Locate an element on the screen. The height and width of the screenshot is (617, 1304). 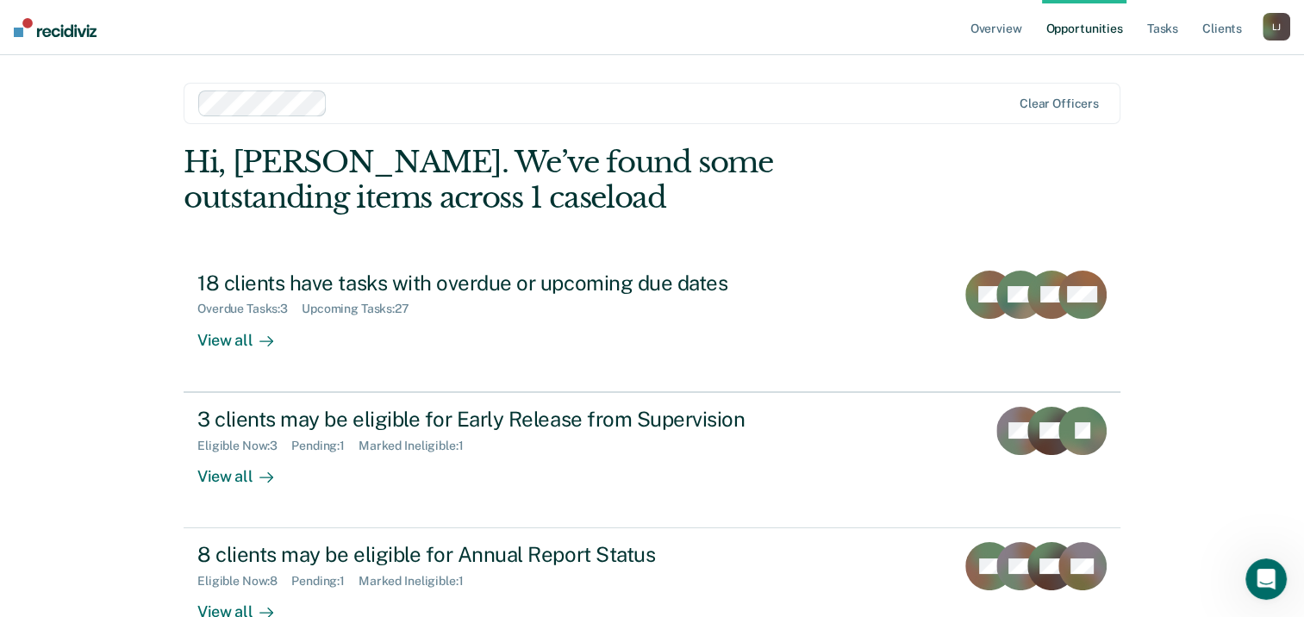
div: 8 clients may be eligible for Annual Report Status is located at coordinates (500, 554).